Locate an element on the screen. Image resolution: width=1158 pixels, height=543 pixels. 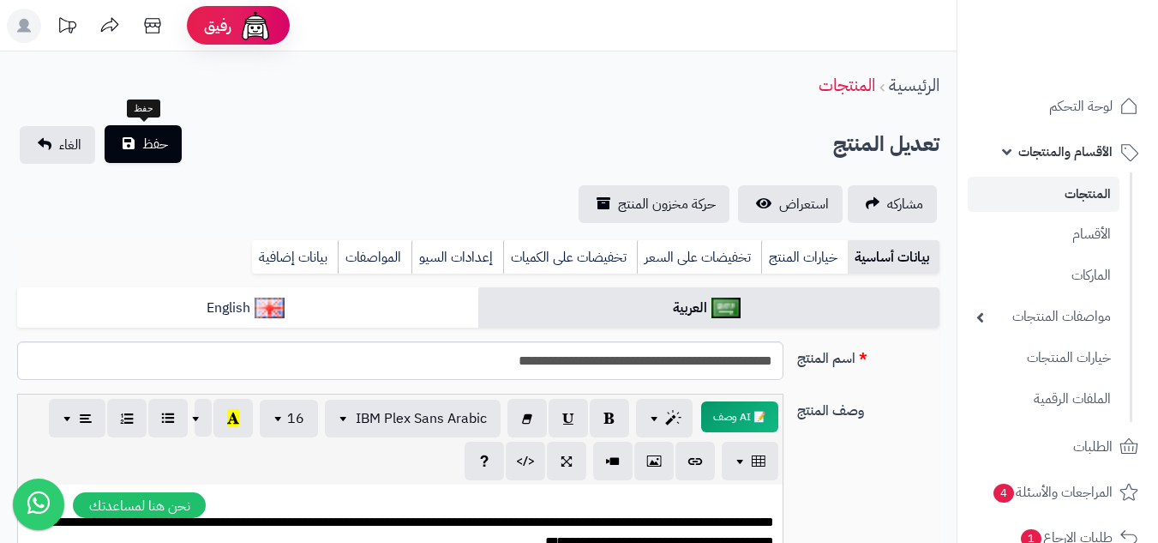
a: مشاركه is located at coordinates (893, 204).